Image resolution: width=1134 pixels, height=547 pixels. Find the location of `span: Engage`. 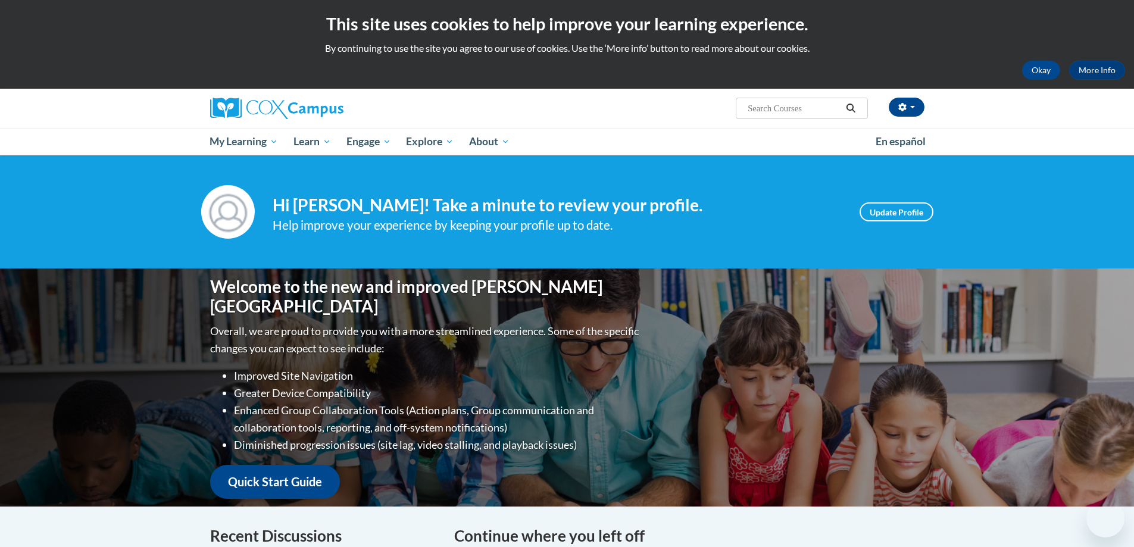

span: Engage is located at coordinates (368, 142).